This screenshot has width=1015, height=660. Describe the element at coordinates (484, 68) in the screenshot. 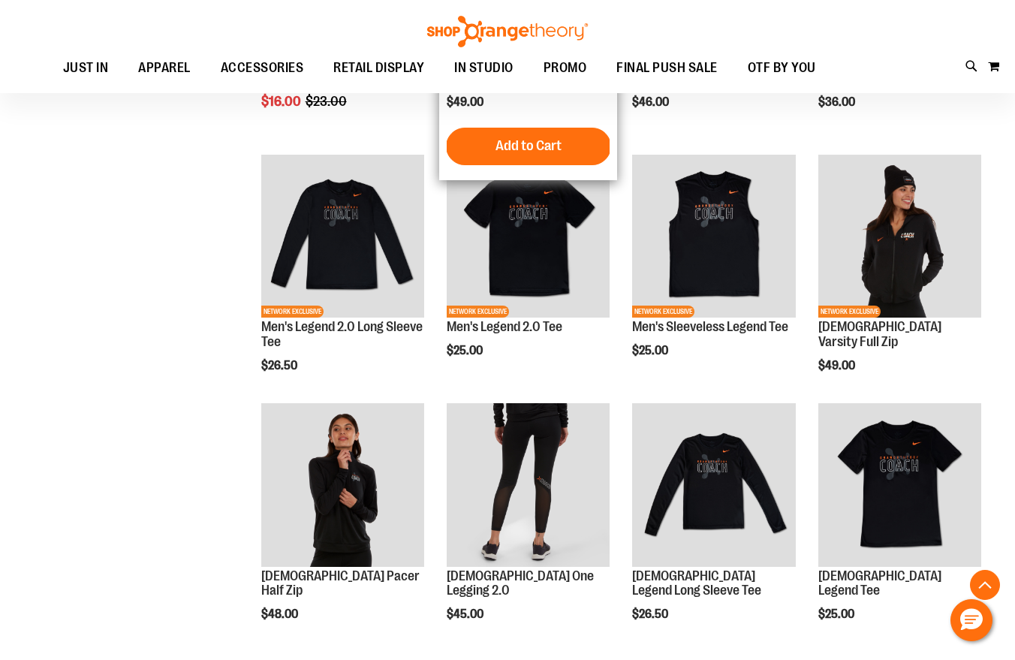

I see `a: IN STUDIO` at that location.